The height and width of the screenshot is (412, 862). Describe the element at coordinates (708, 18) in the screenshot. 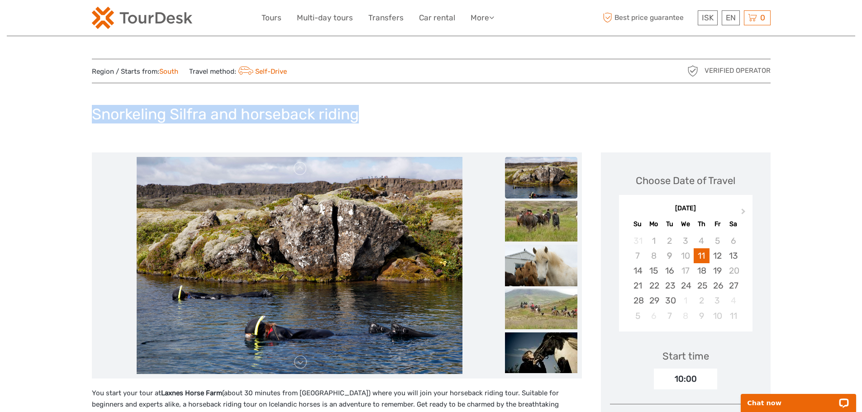

I see `span: ISK` at that location.